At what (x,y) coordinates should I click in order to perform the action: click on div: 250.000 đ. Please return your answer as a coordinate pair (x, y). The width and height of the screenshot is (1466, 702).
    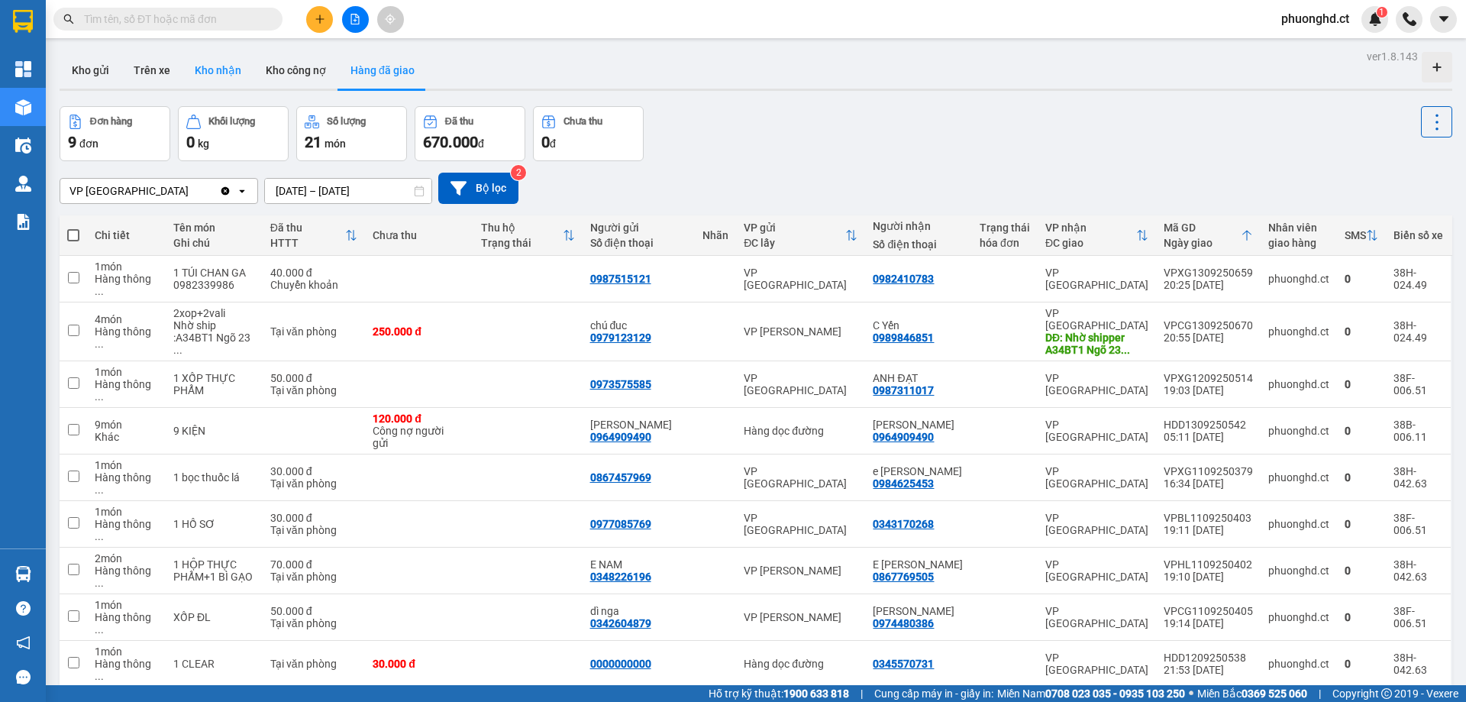
    Looking at the image, I should click on (419, 331).